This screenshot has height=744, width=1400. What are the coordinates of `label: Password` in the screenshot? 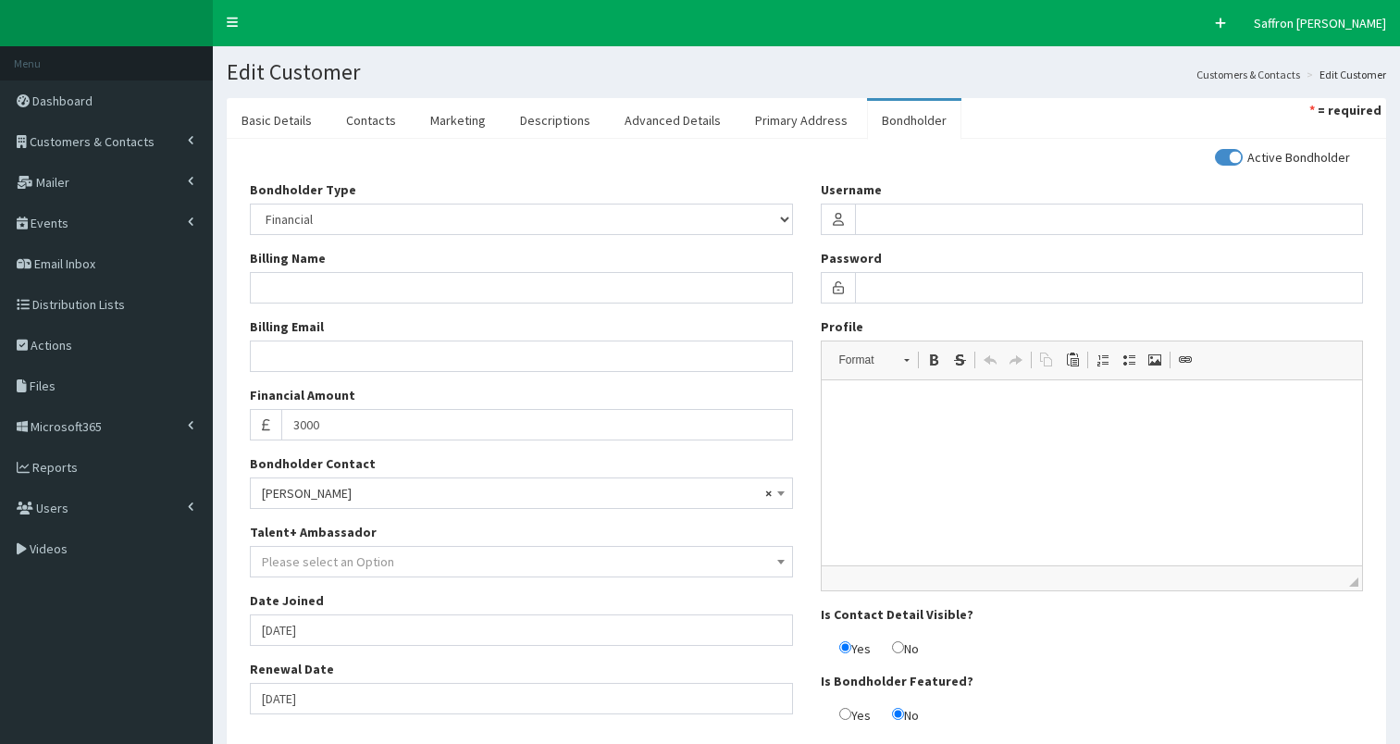 It's located at (851, 258).